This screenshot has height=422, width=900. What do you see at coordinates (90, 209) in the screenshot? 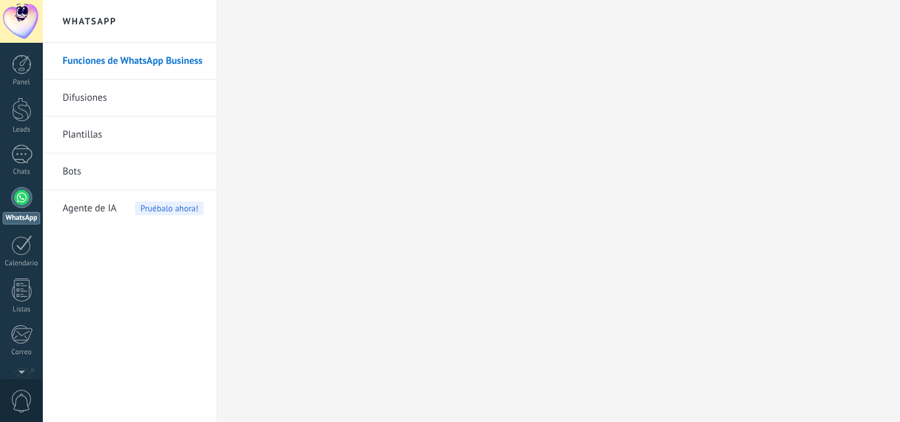
I see `span: Agente de IA` at bounding box center [90, 209].